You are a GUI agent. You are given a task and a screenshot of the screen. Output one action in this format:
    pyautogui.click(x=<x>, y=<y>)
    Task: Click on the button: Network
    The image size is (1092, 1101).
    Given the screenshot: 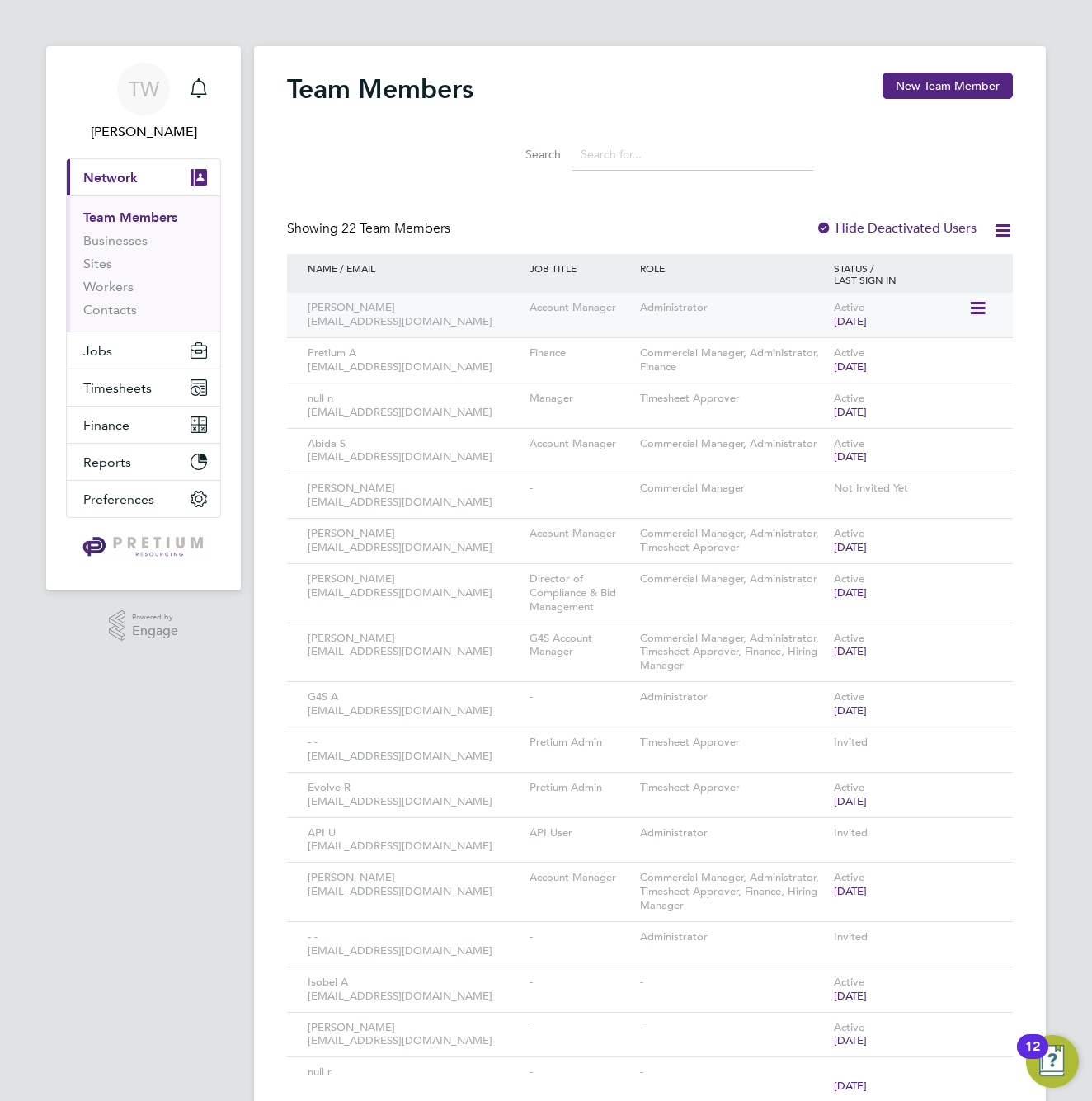 What is the action you would take?
    pyautogui.click(x=144, y=178)
    